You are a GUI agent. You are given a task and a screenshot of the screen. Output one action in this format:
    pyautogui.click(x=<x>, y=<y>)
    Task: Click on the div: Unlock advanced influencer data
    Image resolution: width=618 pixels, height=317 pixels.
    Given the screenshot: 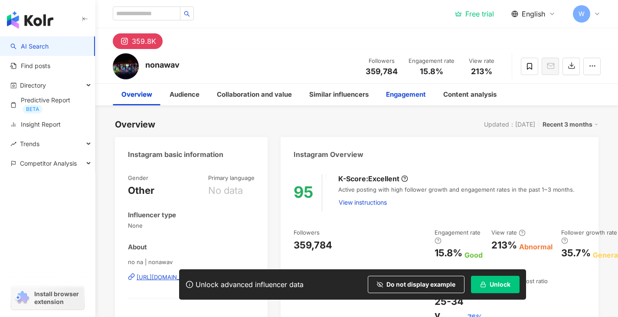 What is the action you would take?
    pyautogui.click(x=249, y=285)
    